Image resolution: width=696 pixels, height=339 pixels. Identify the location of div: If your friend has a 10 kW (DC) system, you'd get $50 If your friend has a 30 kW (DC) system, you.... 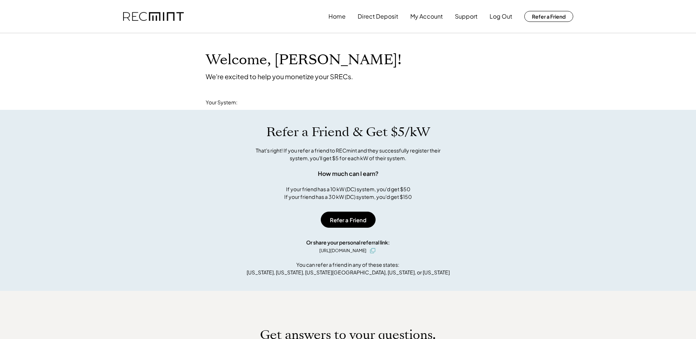
(348, 193).